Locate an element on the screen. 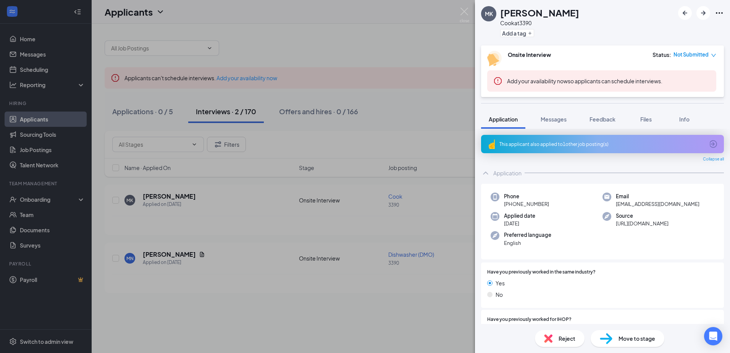 The width and height of the screenshot is (730, 353). button: Add your availability now is located at coordinates (537, 81).